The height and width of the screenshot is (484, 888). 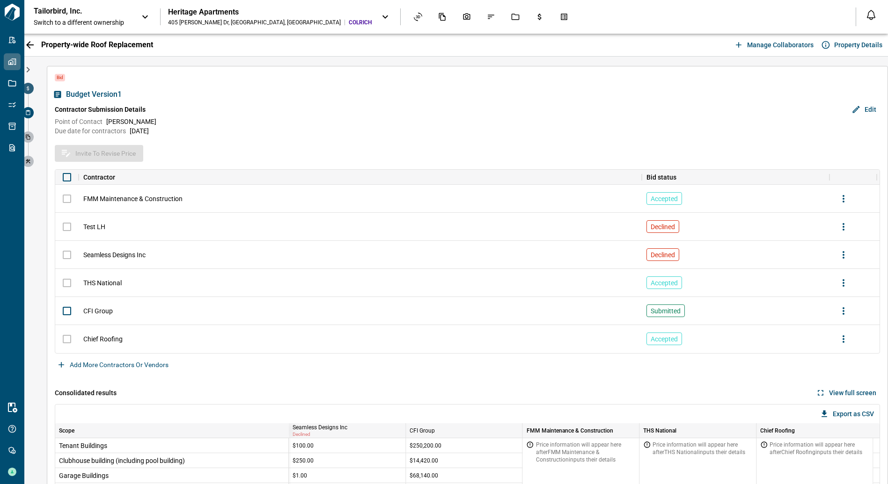 What do you see at coordinates (442, 17) in the screenshot?
I see `div: Documents` at bounding box center [442, 17].